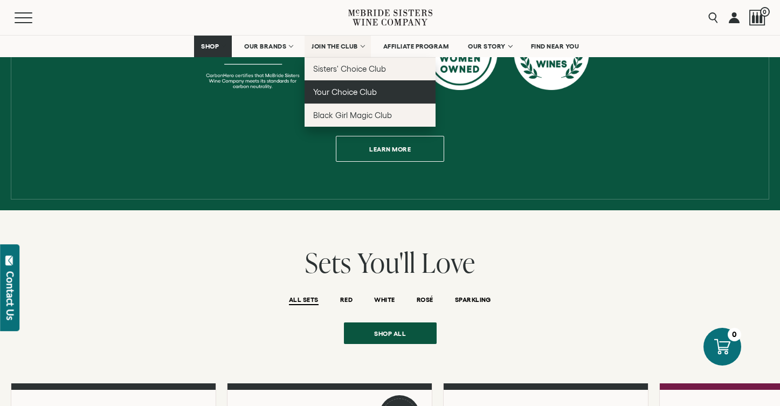  I want to click on span: OUR BRANDS, so click(265, 46).